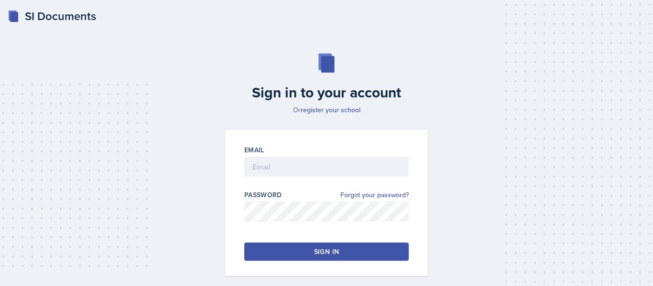 This screenshot has width=653, height=286. What do you see at coordinates (326, 167) in the screenshot?
I see `input: Email` at bounding box center [326, 167].